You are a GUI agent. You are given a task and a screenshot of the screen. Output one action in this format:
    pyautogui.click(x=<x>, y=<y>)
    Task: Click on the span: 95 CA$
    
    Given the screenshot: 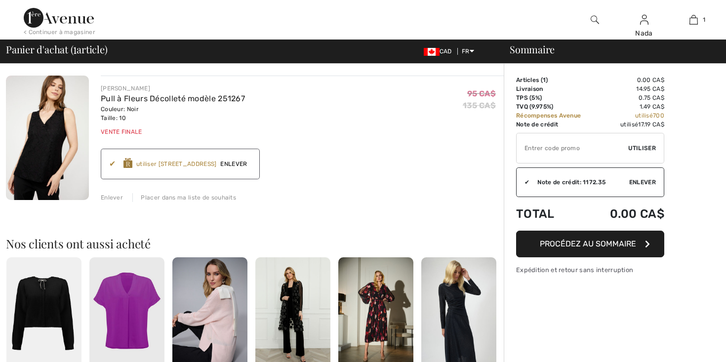 What is the action you would take?
    pyautogui.click(x=482, y=93)
    